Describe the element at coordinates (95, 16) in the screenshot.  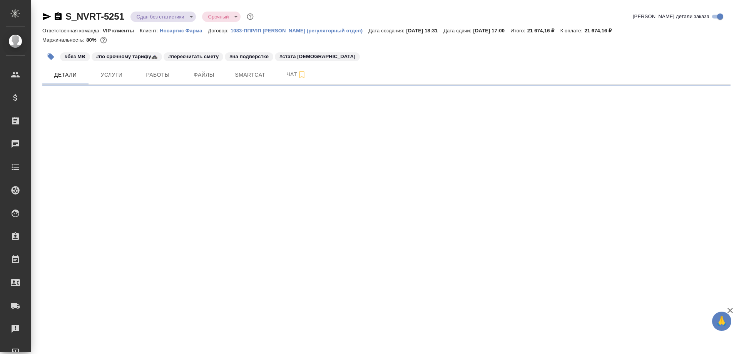
I see `a: S_NVRT-5251` at that location.